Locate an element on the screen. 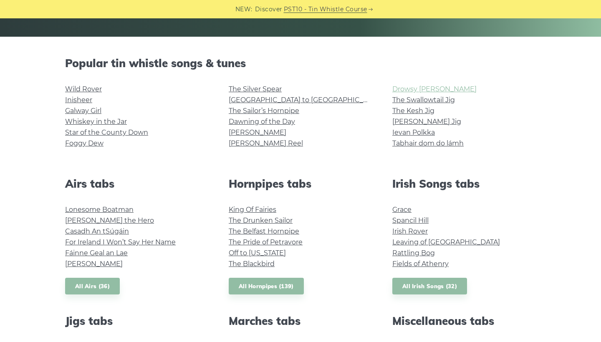  a: Irish Rover is located at coordinates (410, 231).